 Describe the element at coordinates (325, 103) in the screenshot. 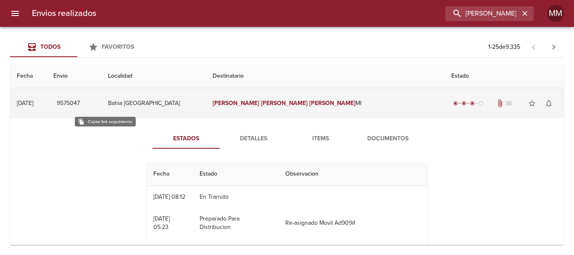

I see `td: Ml` at that location.